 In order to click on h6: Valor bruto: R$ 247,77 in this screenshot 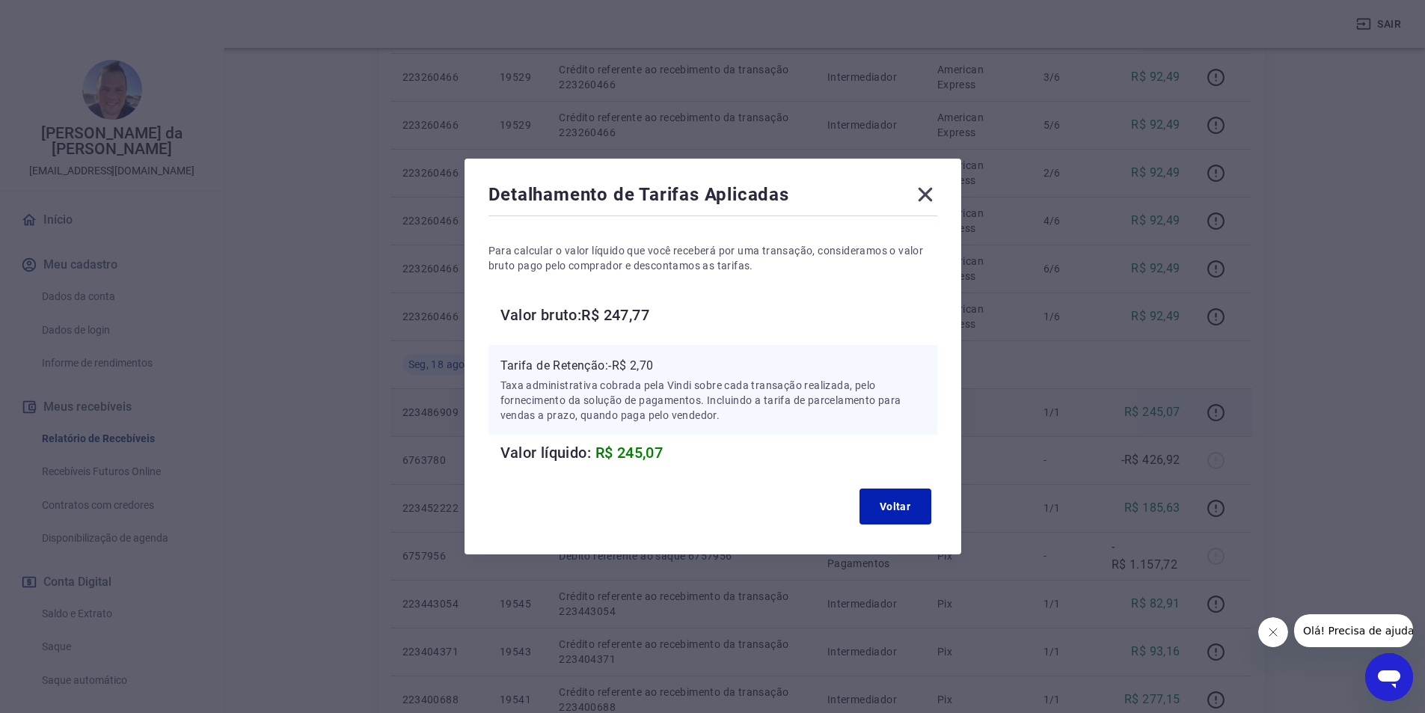, I will do `click(719, 315)`.